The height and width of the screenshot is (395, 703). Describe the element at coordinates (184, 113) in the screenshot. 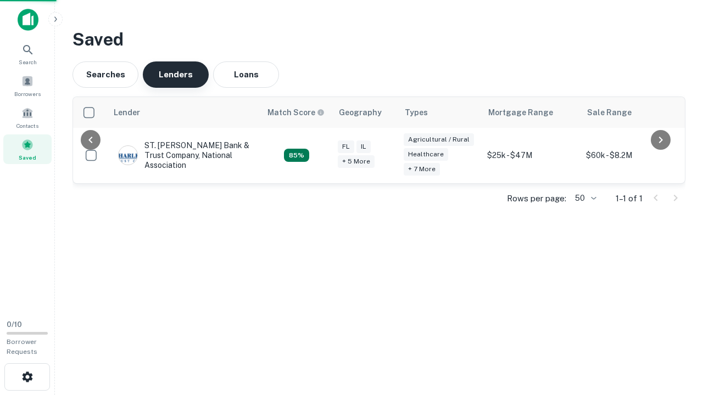

I see `th: Lender` at that location.